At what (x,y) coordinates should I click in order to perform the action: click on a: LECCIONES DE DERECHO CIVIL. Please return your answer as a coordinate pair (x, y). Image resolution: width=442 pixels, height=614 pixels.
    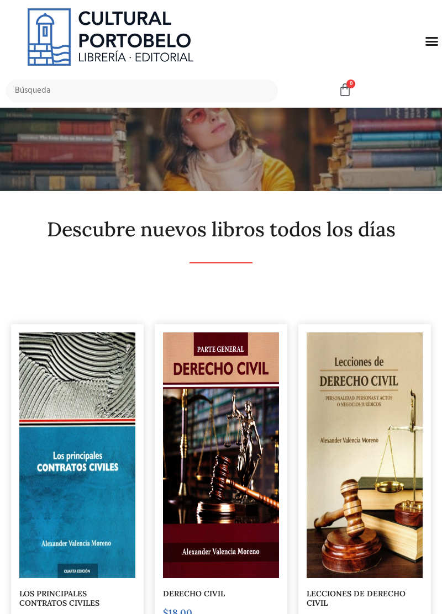
    Looking at the image, I should click on (355, 598).